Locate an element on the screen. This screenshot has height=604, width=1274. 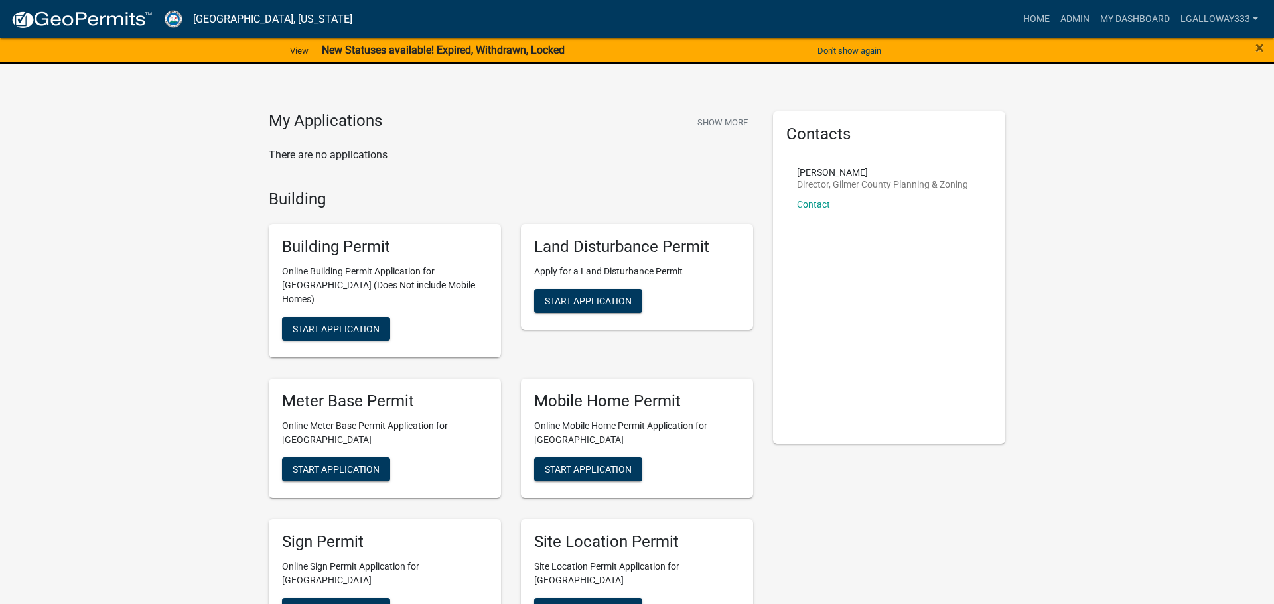
strong: New Statuses available! Expired, Withdrawn, Locked is located at coordinates (443, 50).